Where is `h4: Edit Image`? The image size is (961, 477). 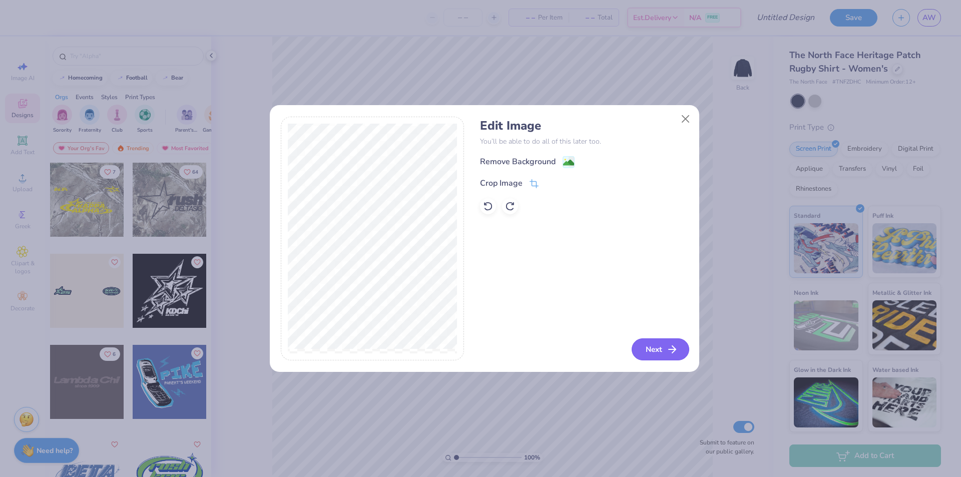 h4: Edit Image is located at coordinates (584, 126).